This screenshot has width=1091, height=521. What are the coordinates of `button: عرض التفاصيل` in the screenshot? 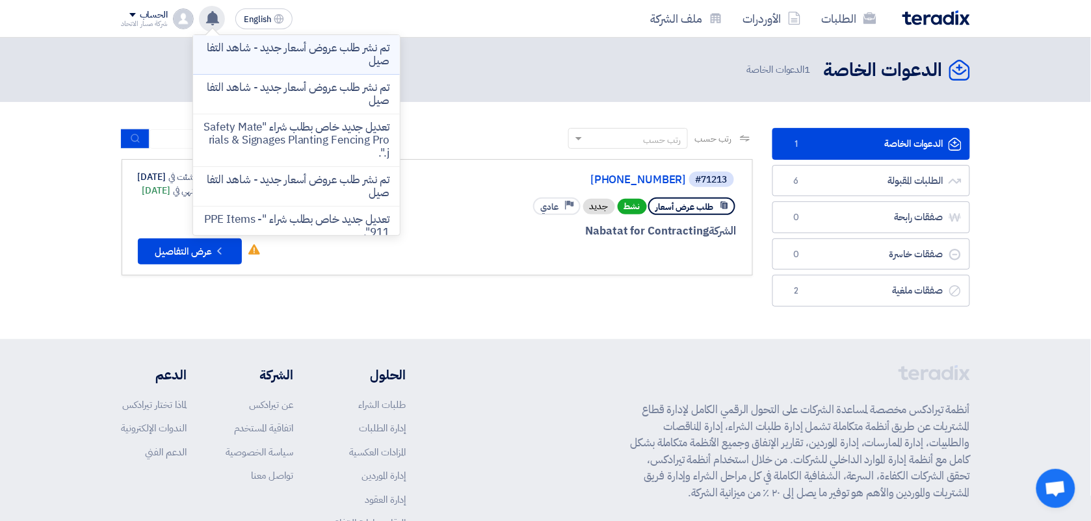 It's located at (190, 252).